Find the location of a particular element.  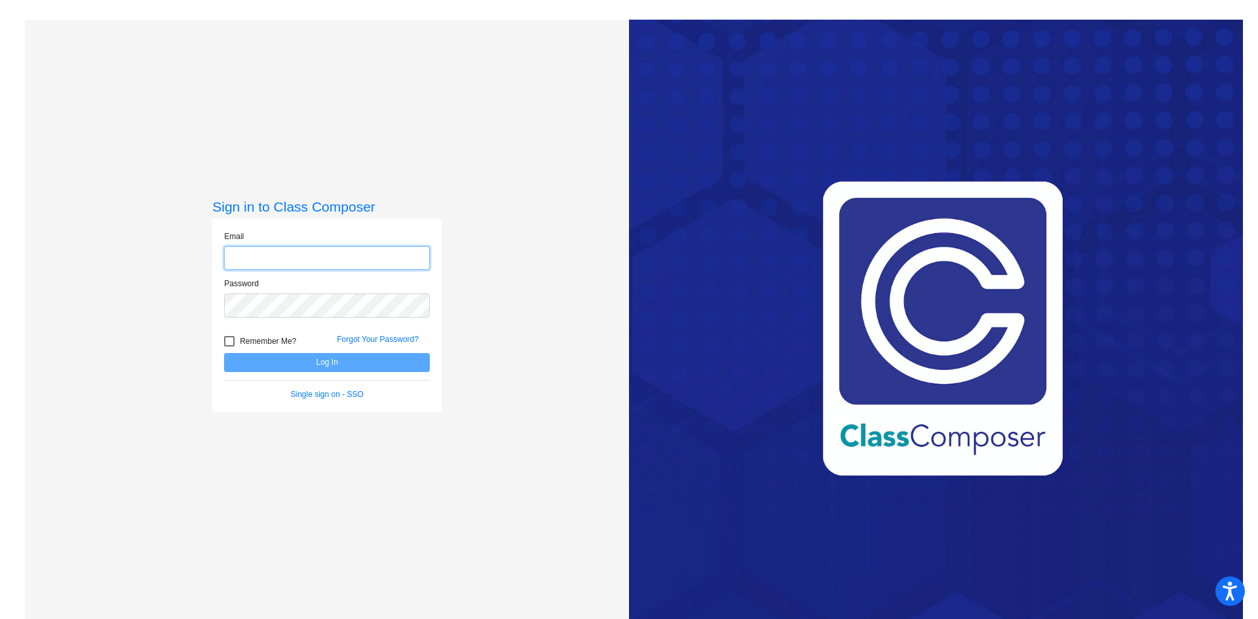

a: Forgot Your Password? is located at coordinates (377, 339).